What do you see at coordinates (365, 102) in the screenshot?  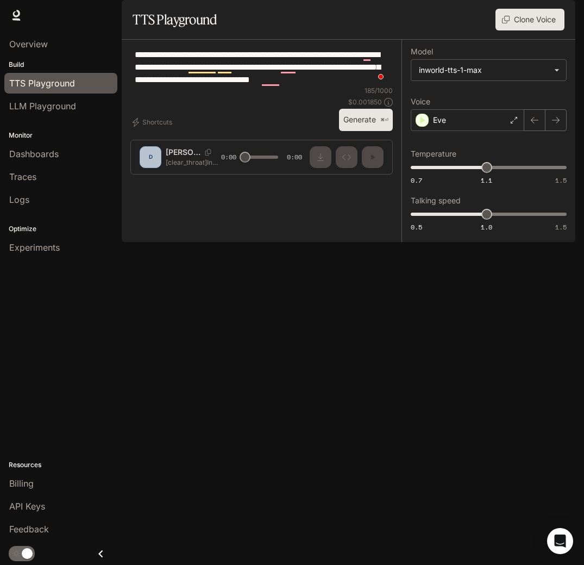 I see `p: $ 0.001850` at bounding box center [365, 102].